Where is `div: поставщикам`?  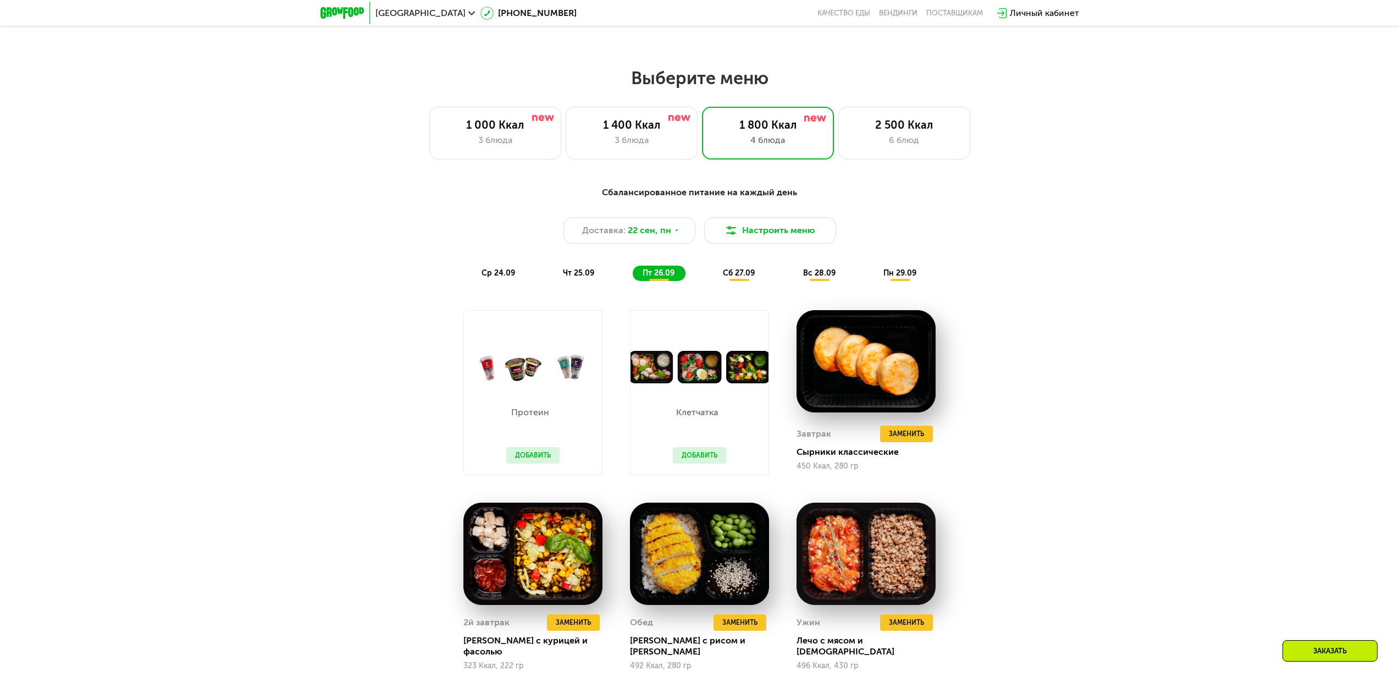 div: поставщикам is located at coordinates (954, 13).